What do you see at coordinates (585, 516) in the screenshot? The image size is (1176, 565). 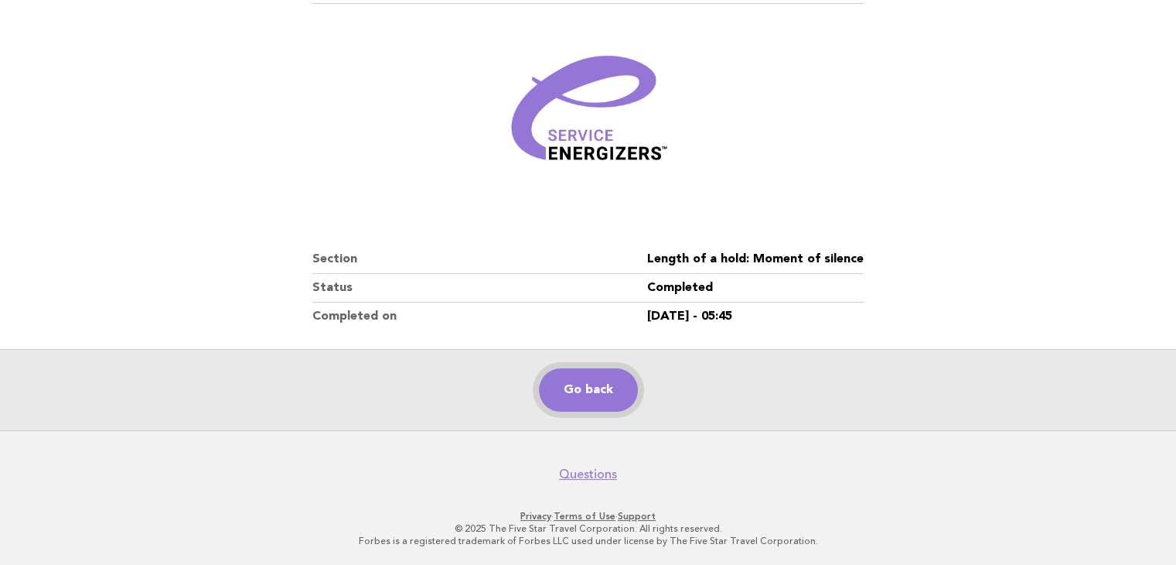 I see `a: Terms of Use` at bounding box center [585, 516].